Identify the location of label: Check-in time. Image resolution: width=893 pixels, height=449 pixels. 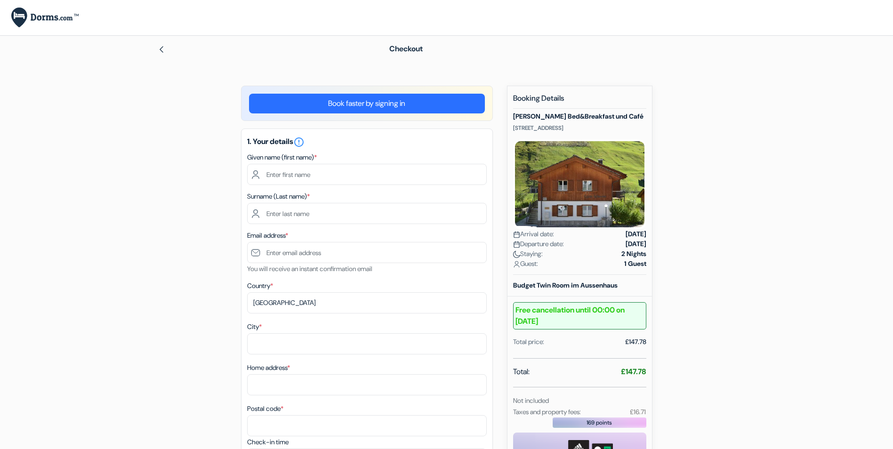
(268, 442).